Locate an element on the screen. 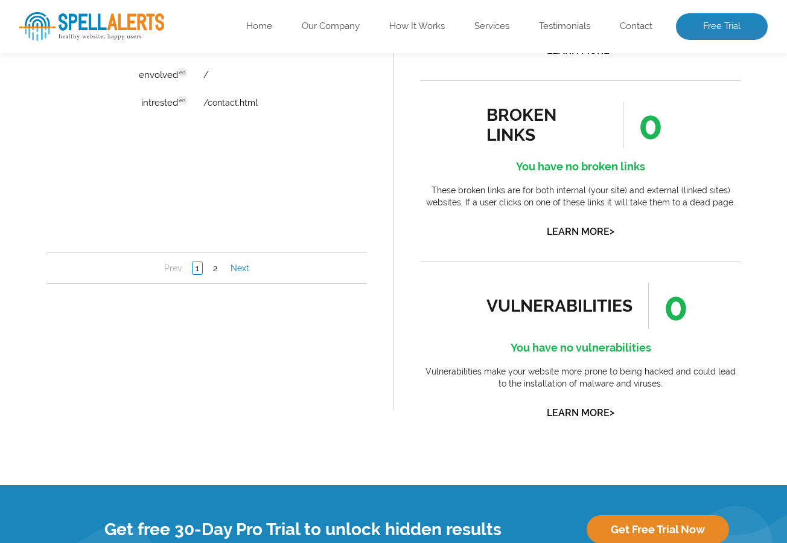  td: Ohine (4) is located at coordinates (89, 43).